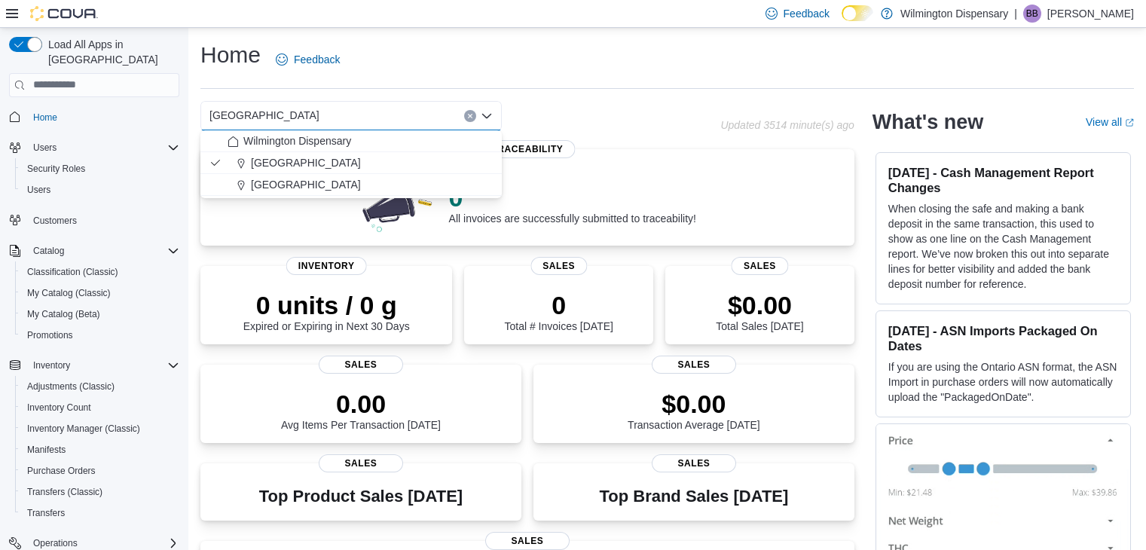 The width and height of the screenshot is (1146, 550). What do you see at coordinates (55, 221) in the screenshot?
I see `span: Customers` at bounding box center [55, 221].